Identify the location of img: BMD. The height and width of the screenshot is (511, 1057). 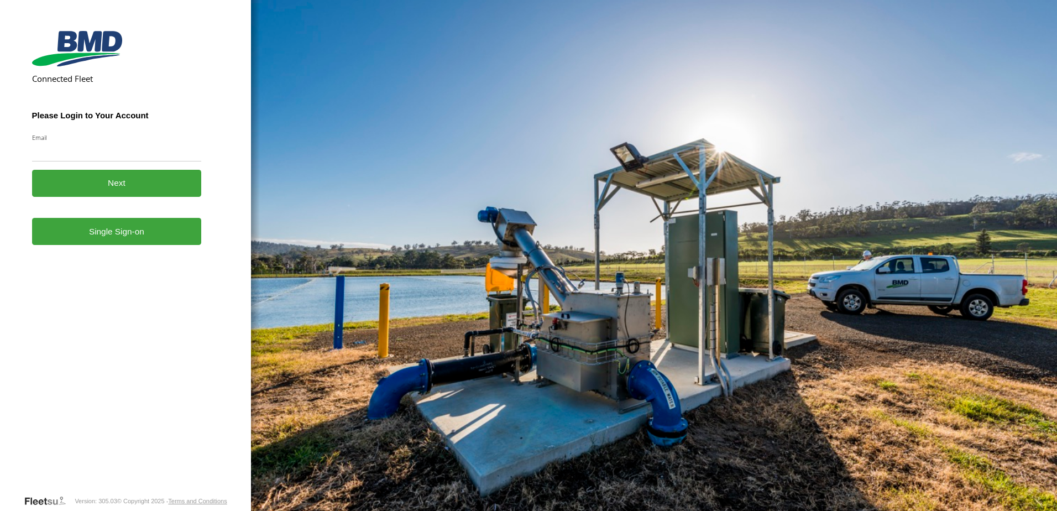
(77, 49).